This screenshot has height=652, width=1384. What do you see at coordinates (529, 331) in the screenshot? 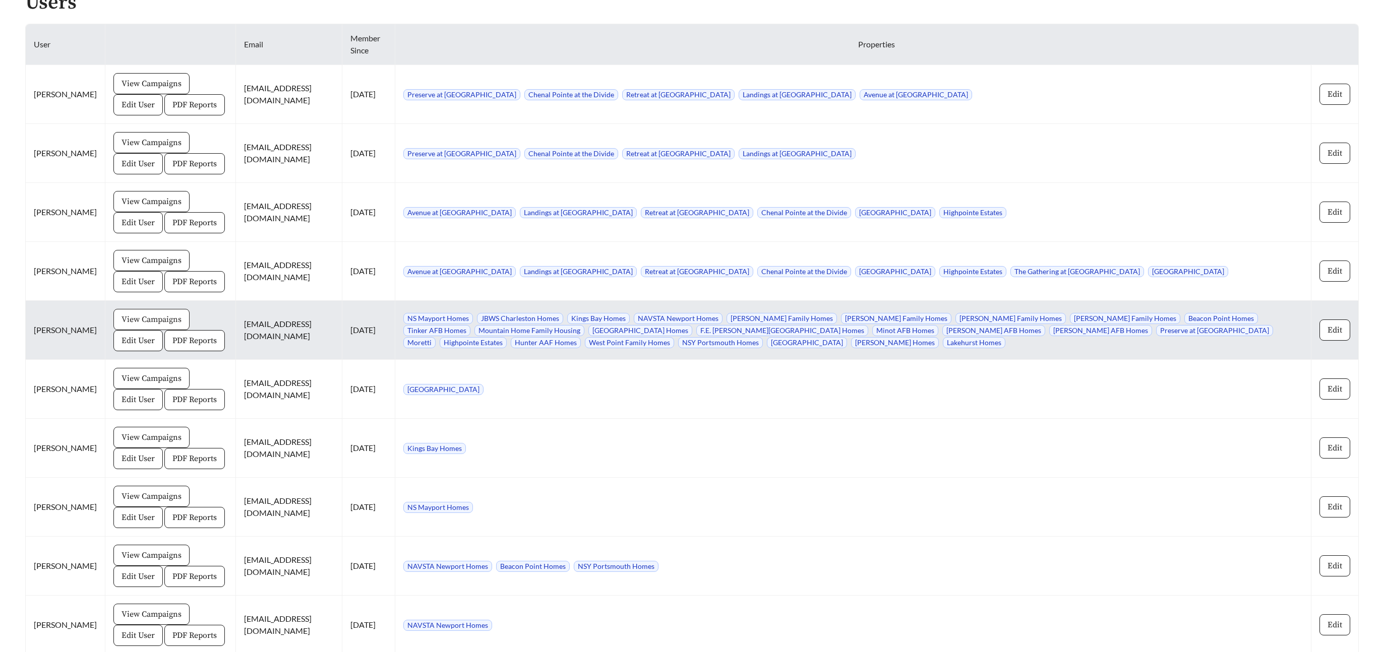
I see `span: Mountain Home Family Housing` at bounding box center [529, 331].